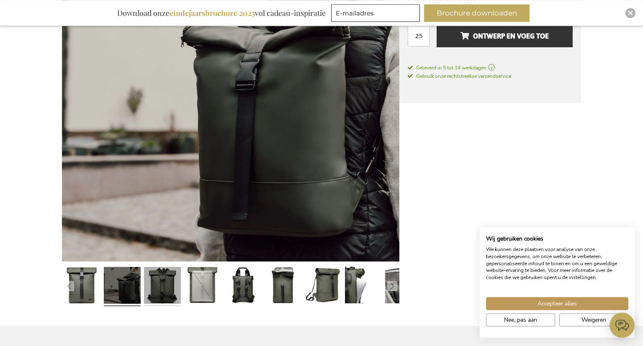 The height and width of the screenshot is (346, 643). Describe the element at coordinates (377, 14) in the screenshot. I see `form: marketing offers and promotions` at that location.